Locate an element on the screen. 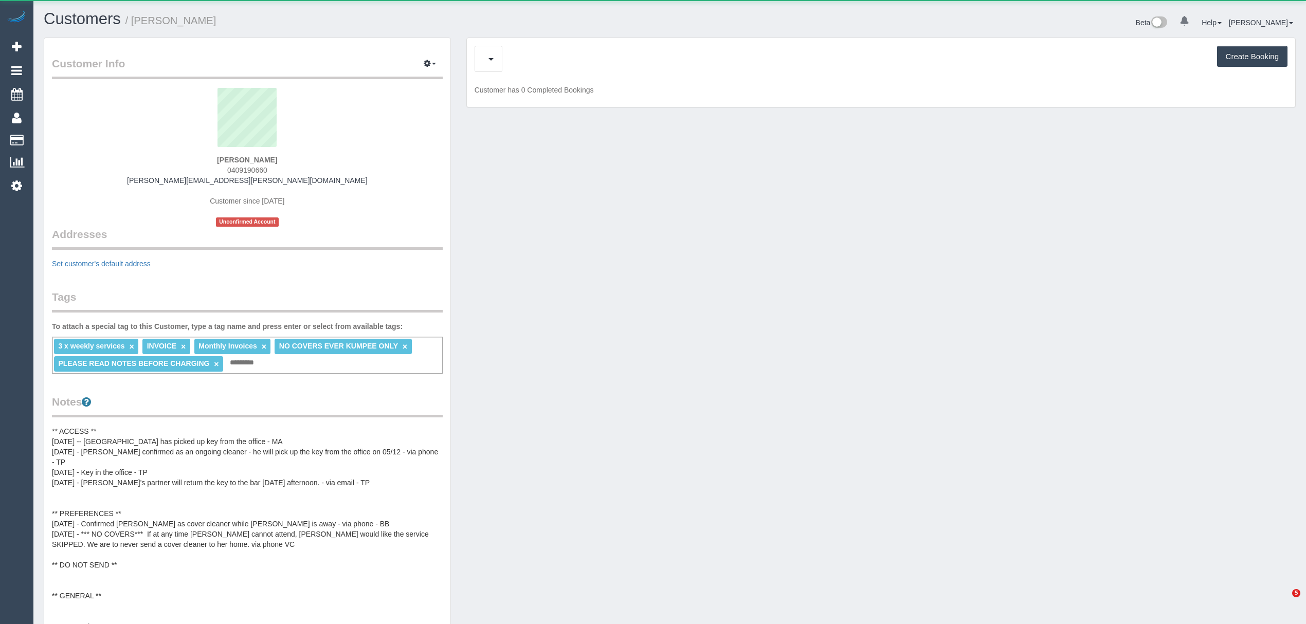 Image resolution: width=1306 pixels, height=624 pixels. button: Create Booking is located at coordinates (1252, 57).